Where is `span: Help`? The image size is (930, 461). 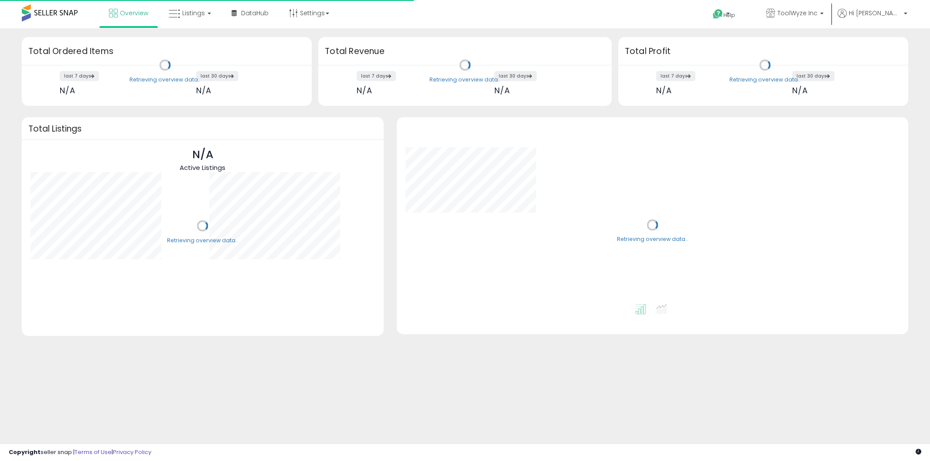
span: Help is located at coordinates (729, 15).